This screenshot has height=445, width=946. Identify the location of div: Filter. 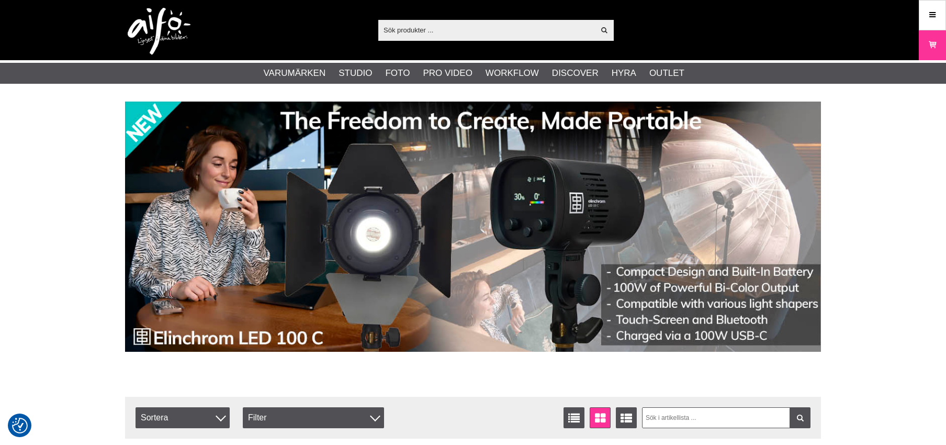
(313, 417).